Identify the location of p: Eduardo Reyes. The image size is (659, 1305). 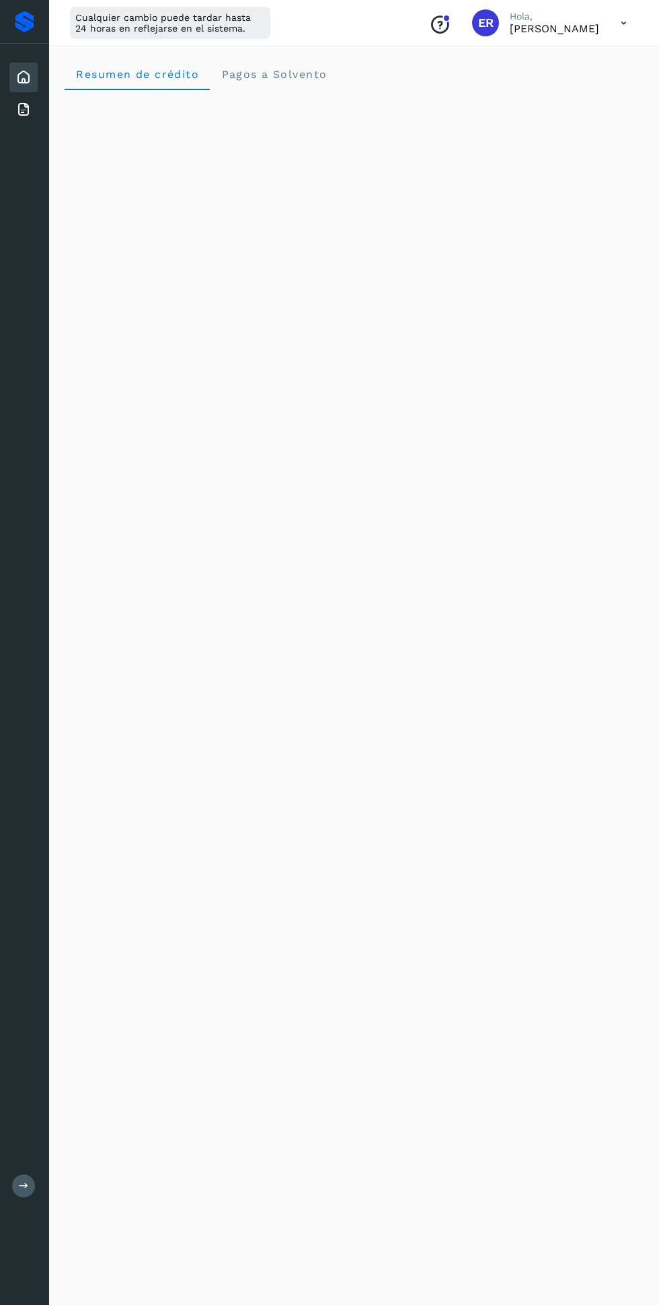
(554, 28).